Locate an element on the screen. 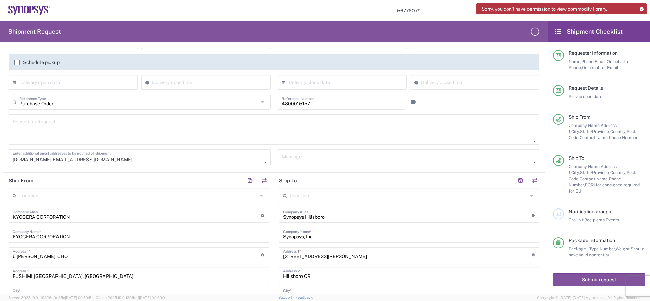 Image resolution: width=650 pixels, height=301 pixels. span: Pickup open date is located at coordinates (585, 96).